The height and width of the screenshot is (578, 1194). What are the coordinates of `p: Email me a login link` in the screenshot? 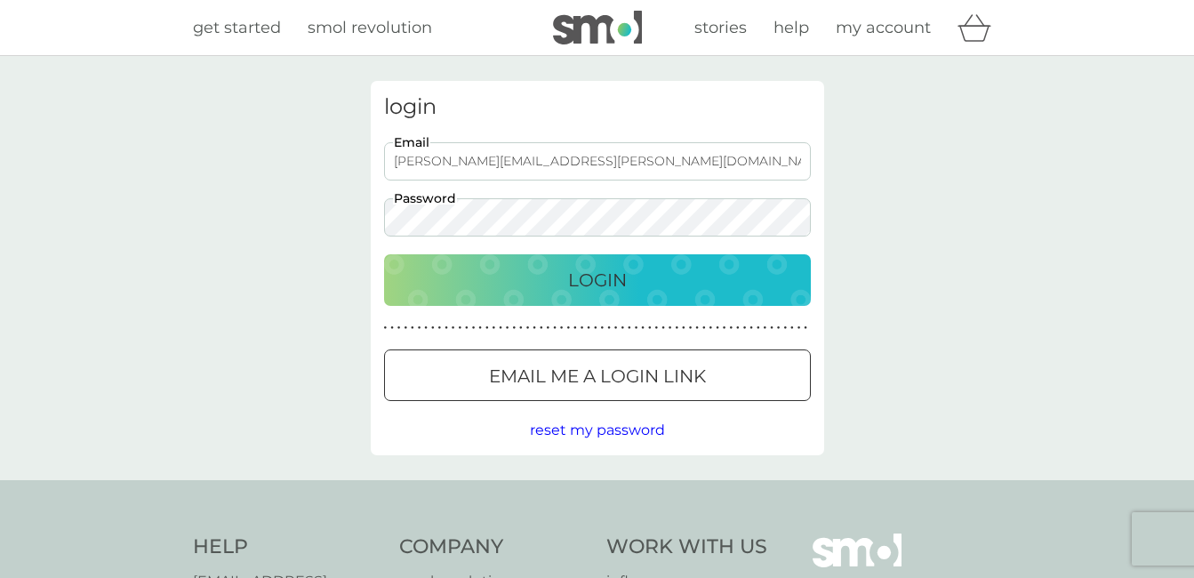 It's located at (598, 376).